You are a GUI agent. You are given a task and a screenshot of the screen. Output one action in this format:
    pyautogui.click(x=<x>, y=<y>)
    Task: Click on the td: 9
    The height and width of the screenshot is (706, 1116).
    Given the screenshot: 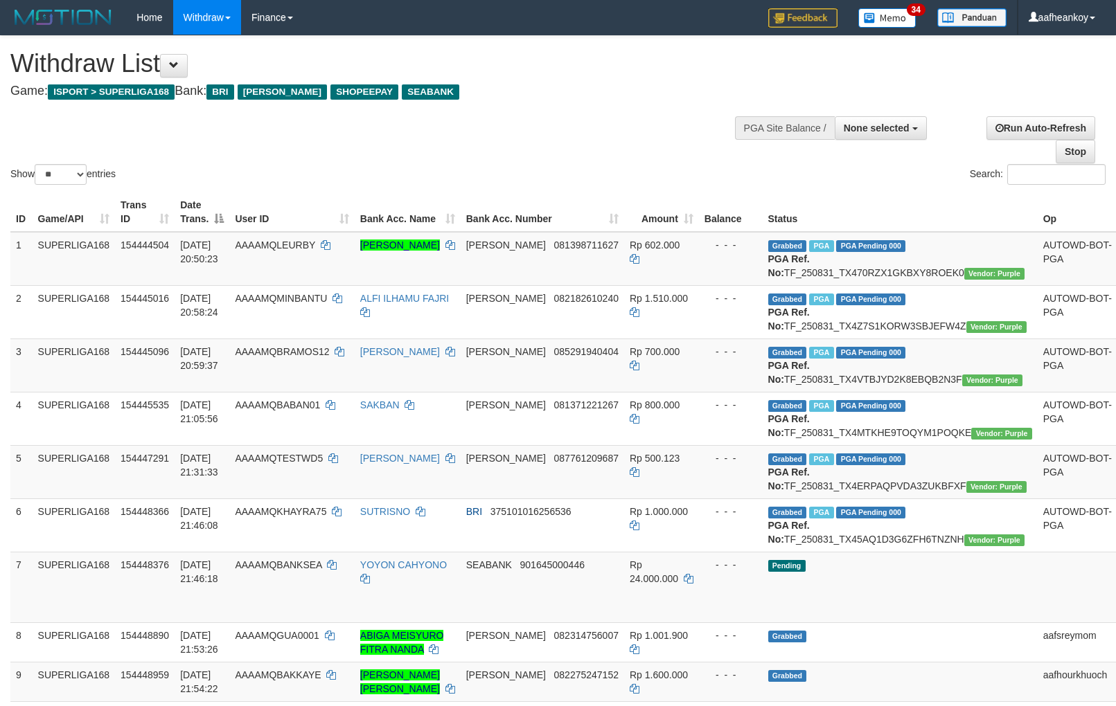 What is the action you would take?
    pyautogui.click(x=21, y=681)
    